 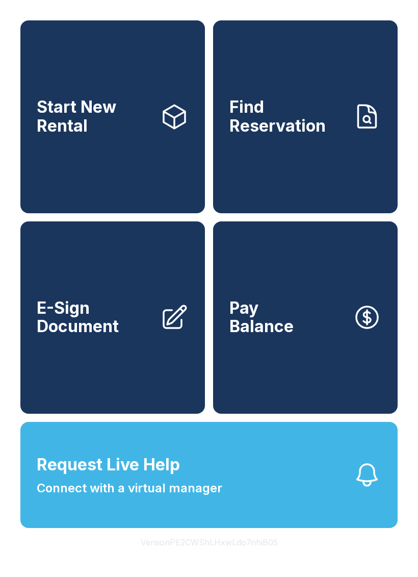 I want to click on a: Find Reservation, so click(x=305, y=117).